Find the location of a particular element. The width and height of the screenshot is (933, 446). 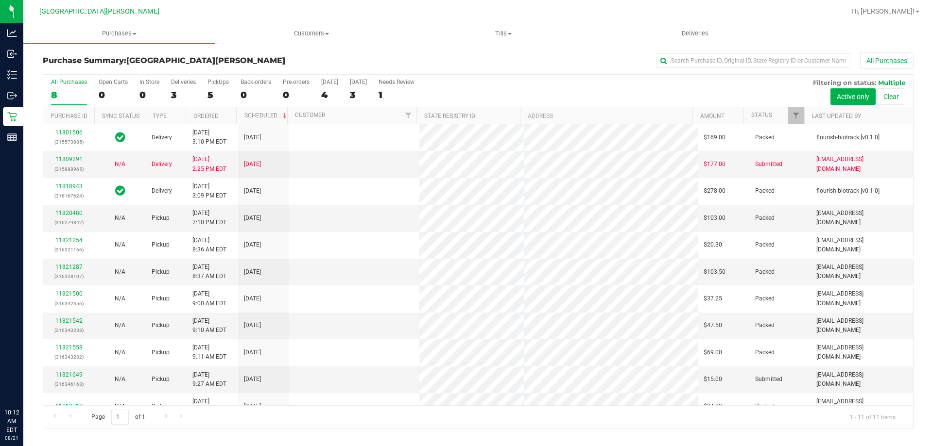

div: PickUps is located at coordinates (218, 82).